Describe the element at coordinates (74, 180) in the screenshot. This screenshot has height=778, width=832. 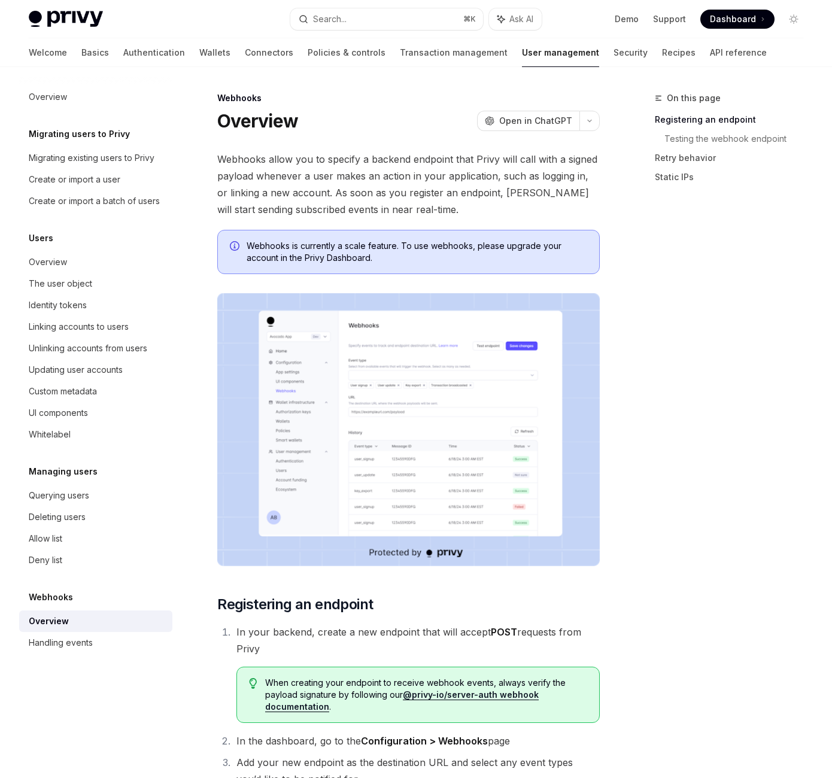
I see `div: Create or import a user` at that location.